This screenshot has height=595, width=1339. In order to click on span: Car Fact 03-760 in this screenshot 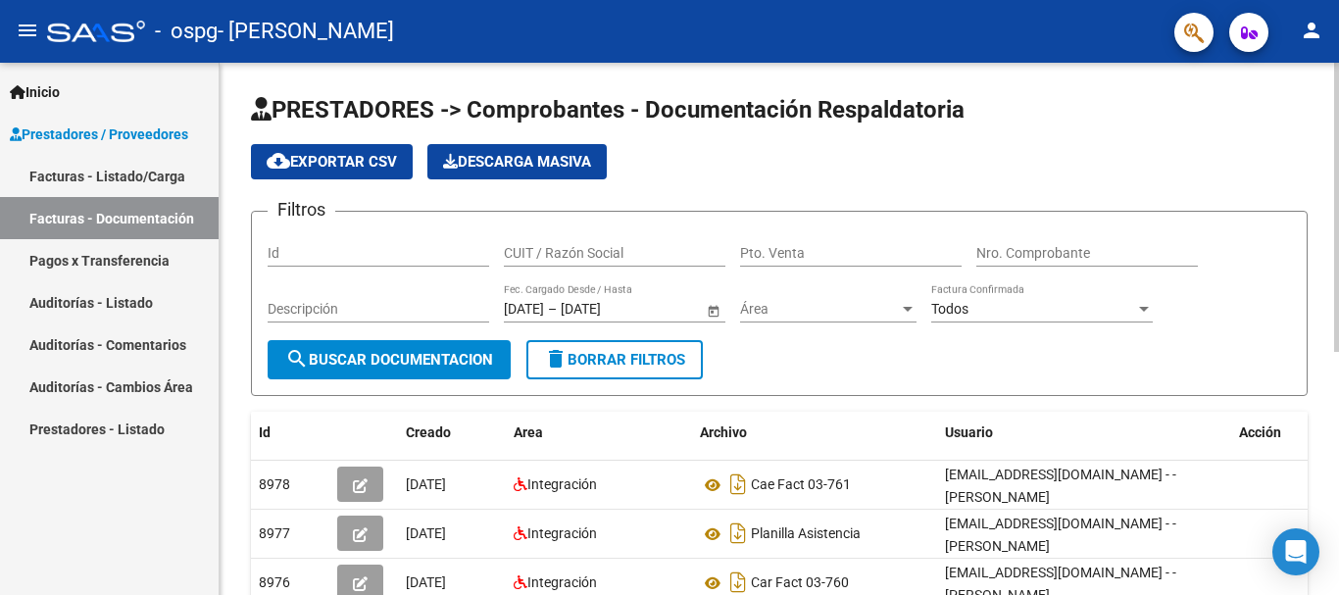, I will do `click(800, 583)`.